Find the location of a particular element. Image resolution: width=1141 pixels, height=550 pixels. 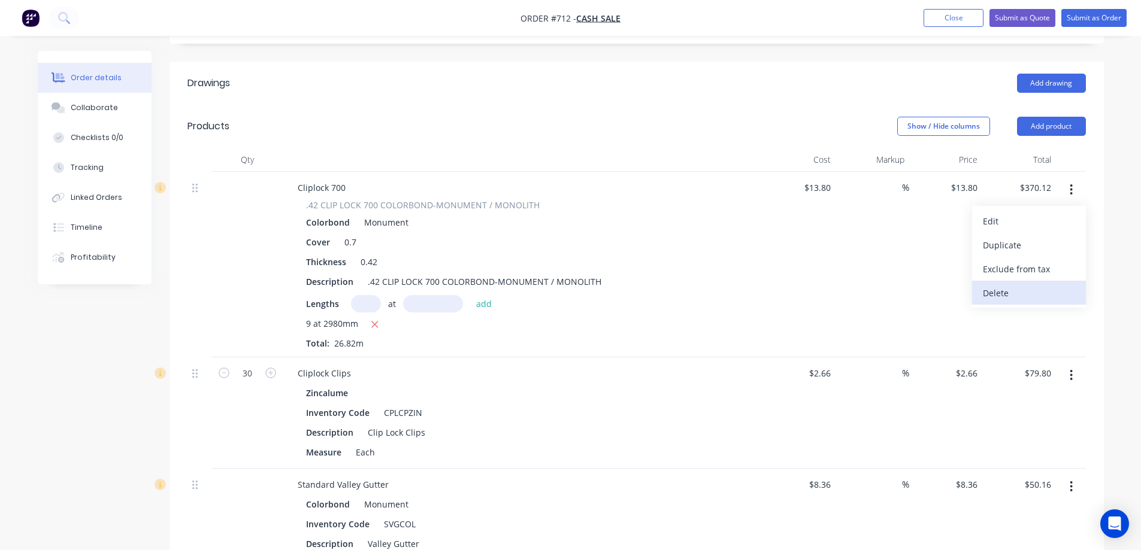

div: Delete is located at coordinates (1029, 293).